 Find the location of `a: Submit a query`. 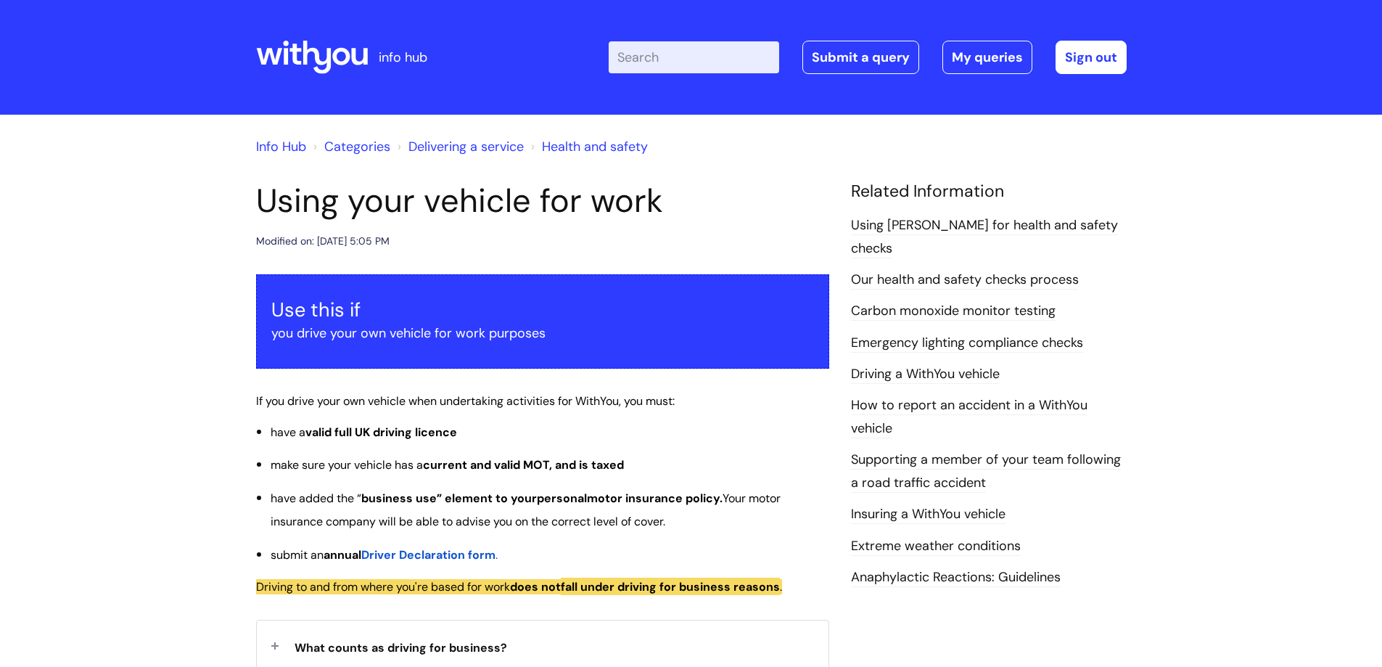

a: Submit a query is located at coordinates (861, 57).